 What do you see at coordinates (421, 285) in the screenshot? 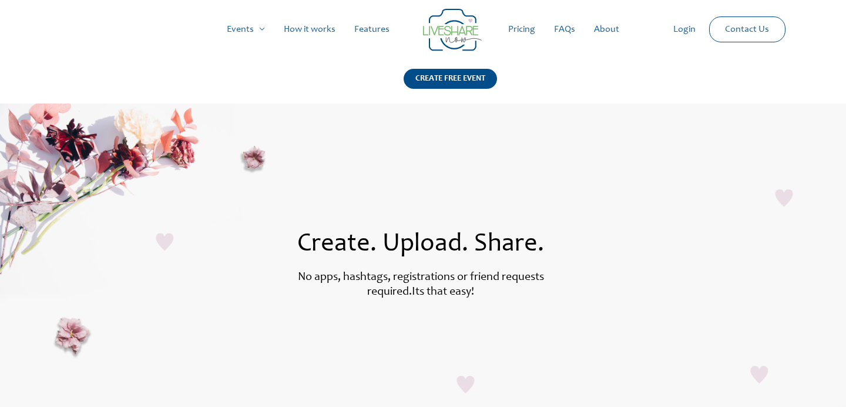
I see `label: No apps, hashtags, registrations or friend requests required.` at bounding box center [421, 285].